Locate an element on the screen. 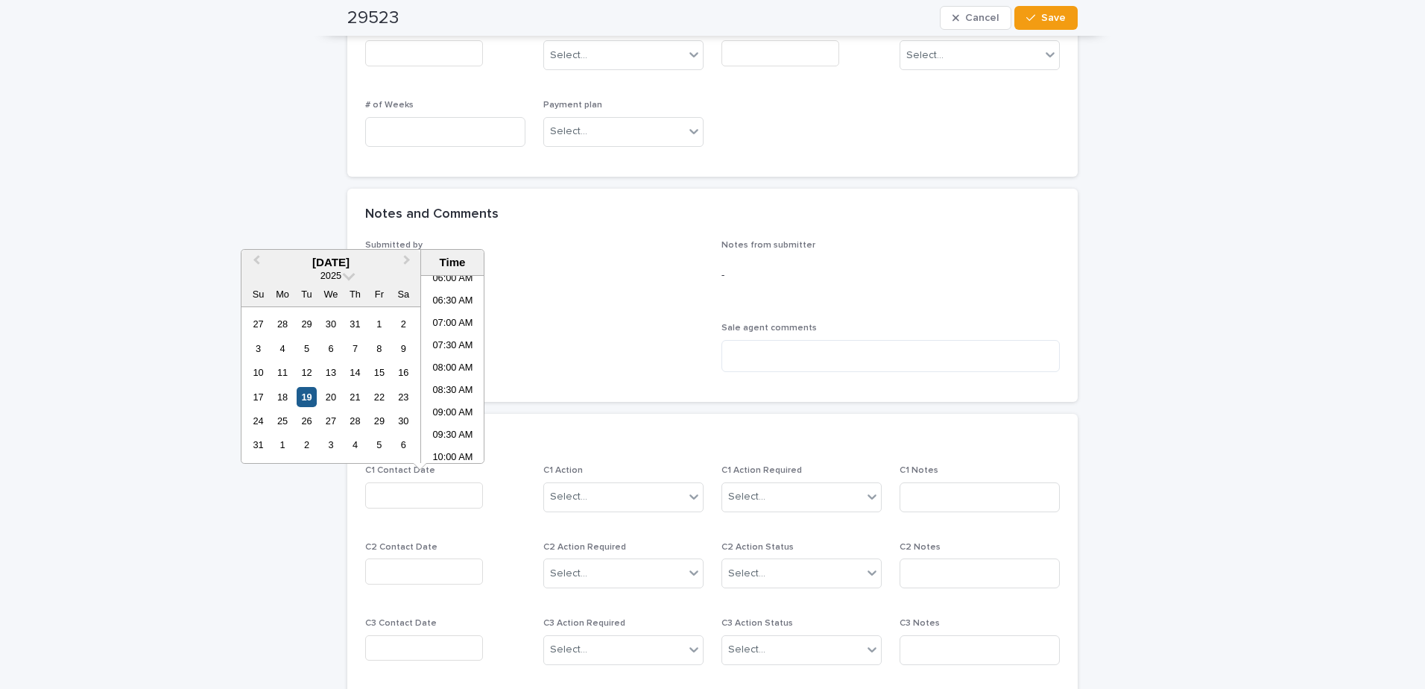 This screenshot has width=1425, height=689. span: C3 Contact Date is located at coordinates (401, 623).